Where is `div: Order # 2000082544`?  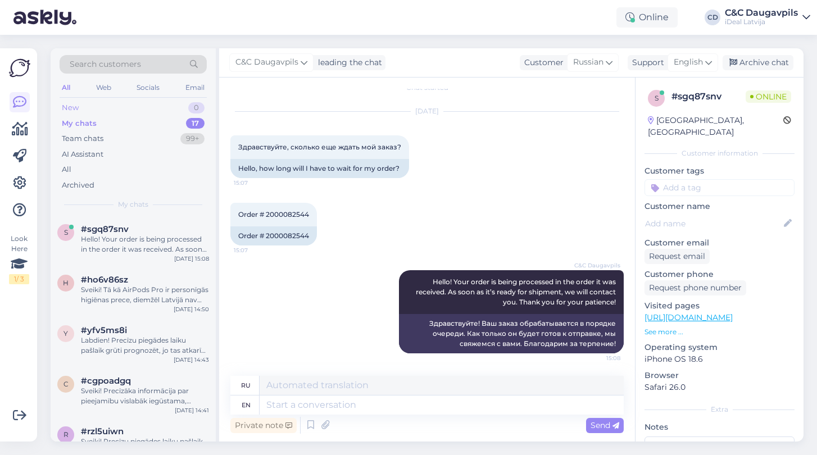 div: Order # 2000082544 is located at coordinates (274, 236).